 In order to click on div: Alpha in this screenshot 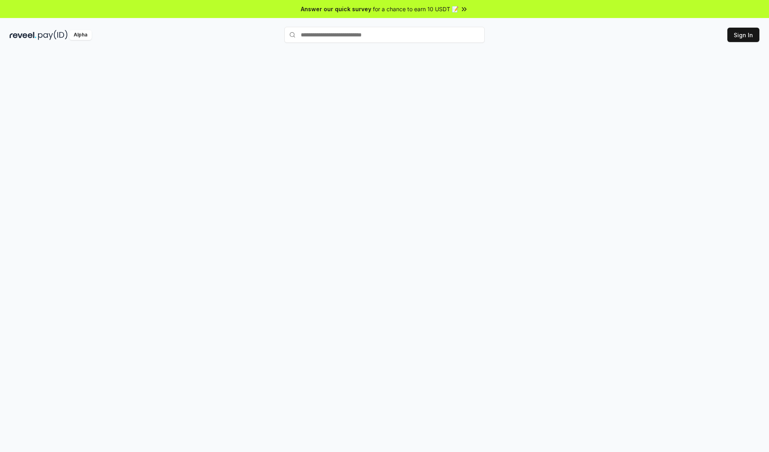, I will do `click(80, 35)`.